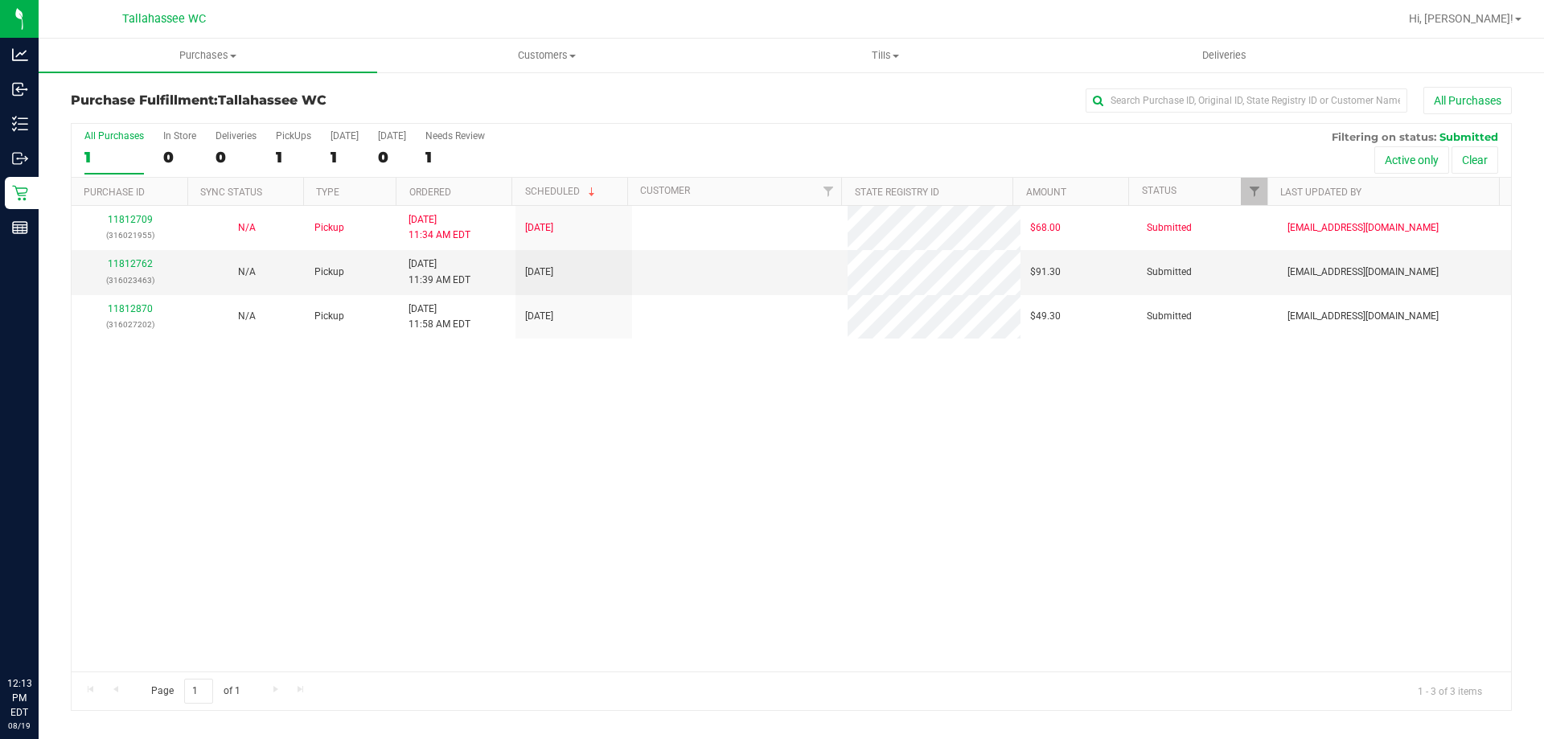 The image size is (1544, 739). I want to click on h3: Purchase Fulfillment:, so click(310, 101).